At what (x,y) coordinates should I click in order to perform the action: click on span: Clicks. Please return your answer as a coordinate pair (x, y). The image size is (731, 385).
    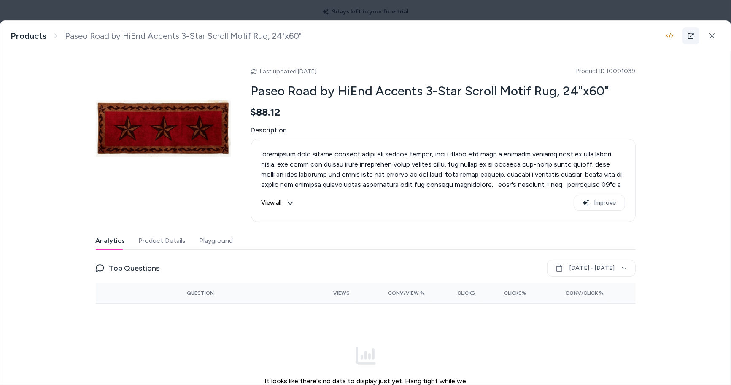
    Looking at the image, I should click on (467, 293).